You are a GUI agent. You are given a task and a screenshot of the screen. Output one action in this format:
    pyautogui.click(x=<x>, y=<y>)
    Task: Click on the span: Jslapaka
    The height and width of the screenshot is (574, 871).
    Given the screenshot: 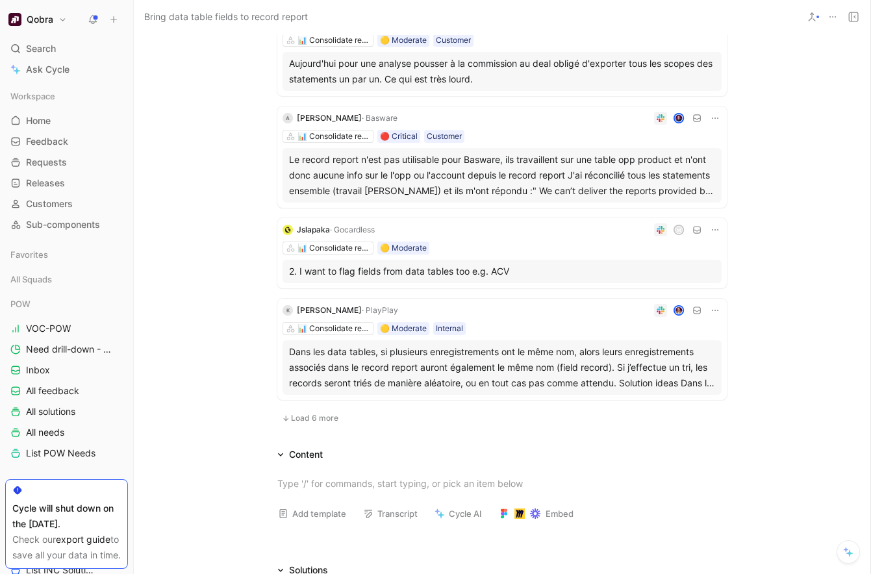 What is the action you would take?
    pyautogui.click(x=313, y=229)
    